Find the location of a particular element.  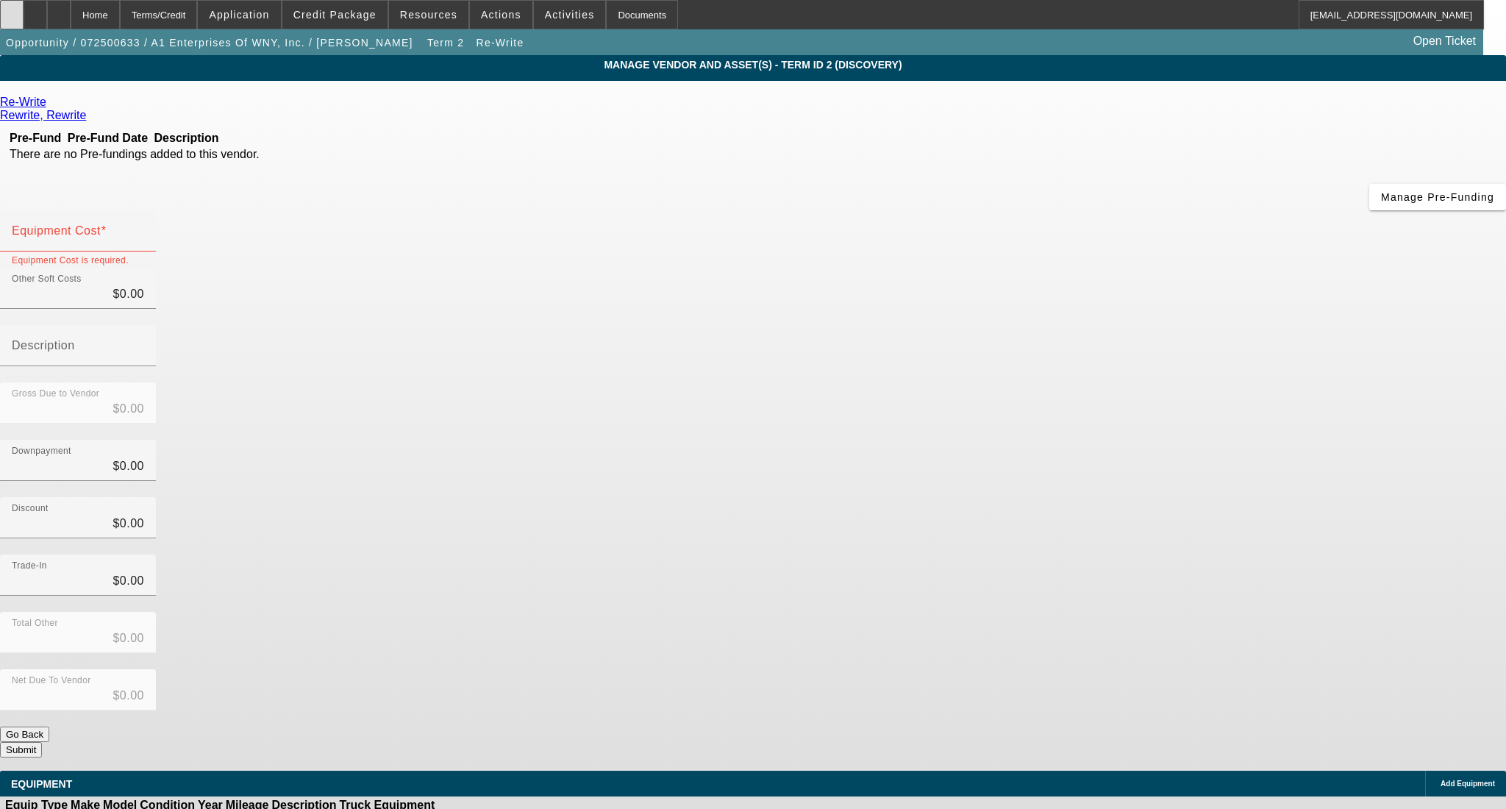

span: Add Equipment is located at coordinates (1467, 783).